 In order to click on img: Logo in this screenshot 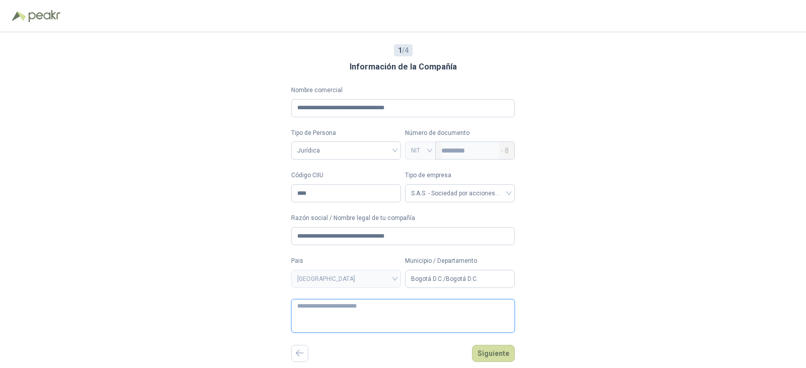, I will do `click(19, 16)`.